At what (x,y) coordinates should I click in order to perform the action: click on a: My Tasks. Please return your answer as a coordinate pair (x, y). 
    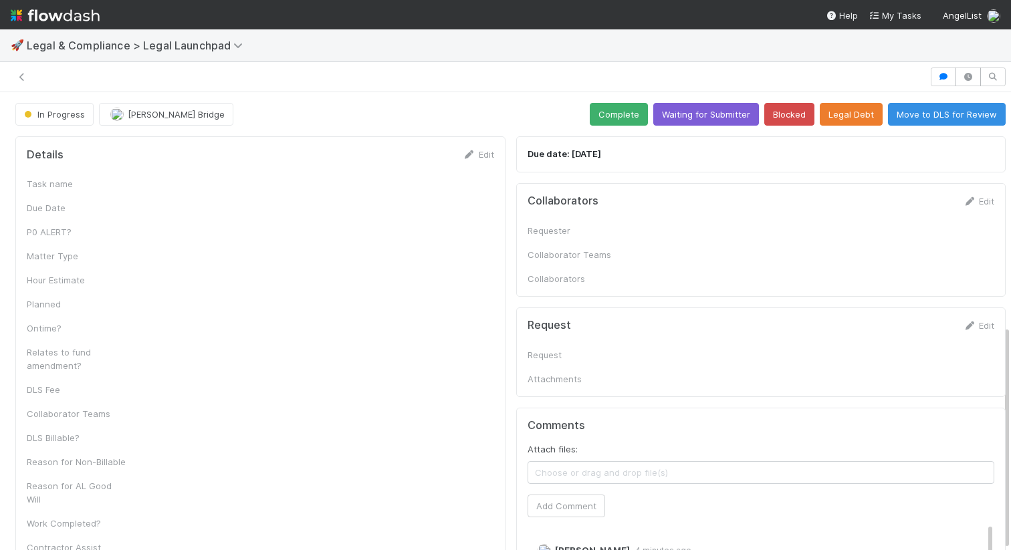
    Looking at the image, I should click on (894, 15).